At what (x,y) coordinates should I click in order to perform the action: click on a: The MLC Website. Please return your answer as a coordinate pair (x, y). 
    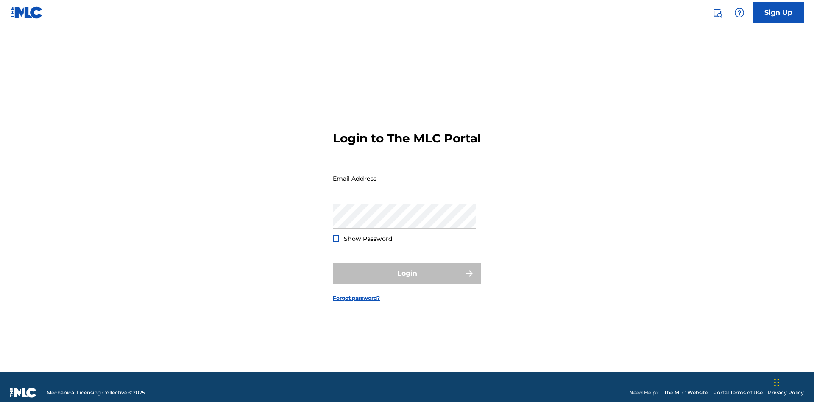
    Looking at the image, I should click on (686, 393).